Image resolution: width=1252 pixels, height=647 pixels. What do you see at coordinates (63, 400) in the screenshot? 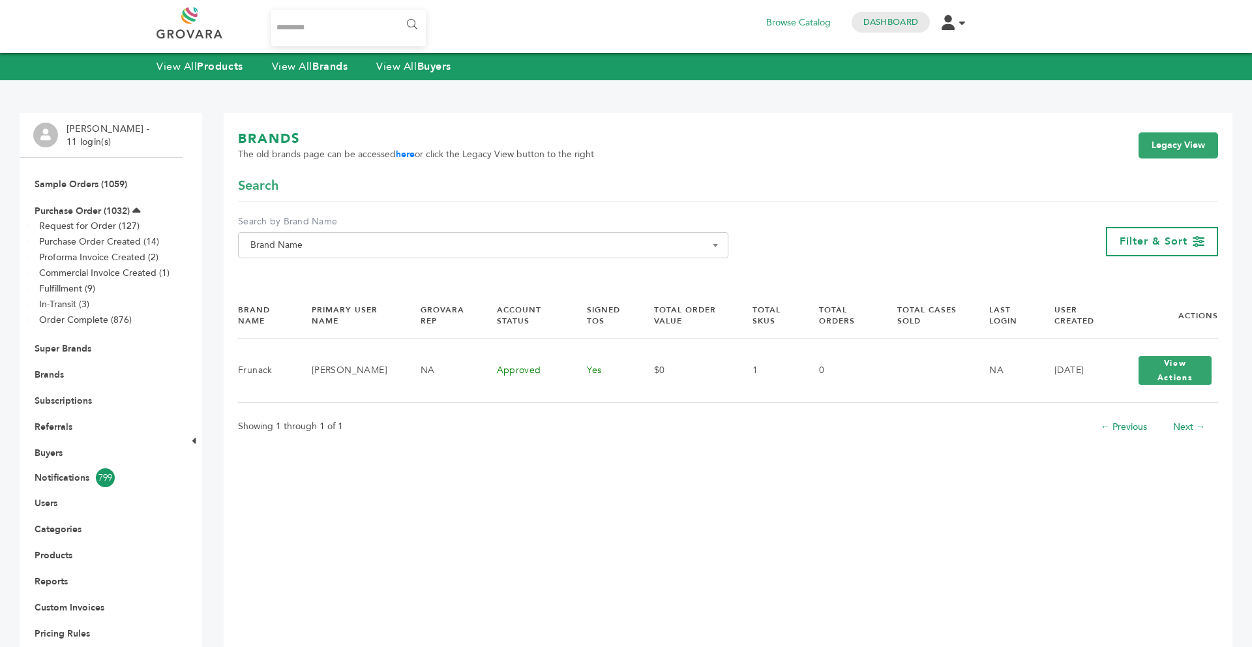
I see `a: Subscriptions` at bounding box center [63, 400].